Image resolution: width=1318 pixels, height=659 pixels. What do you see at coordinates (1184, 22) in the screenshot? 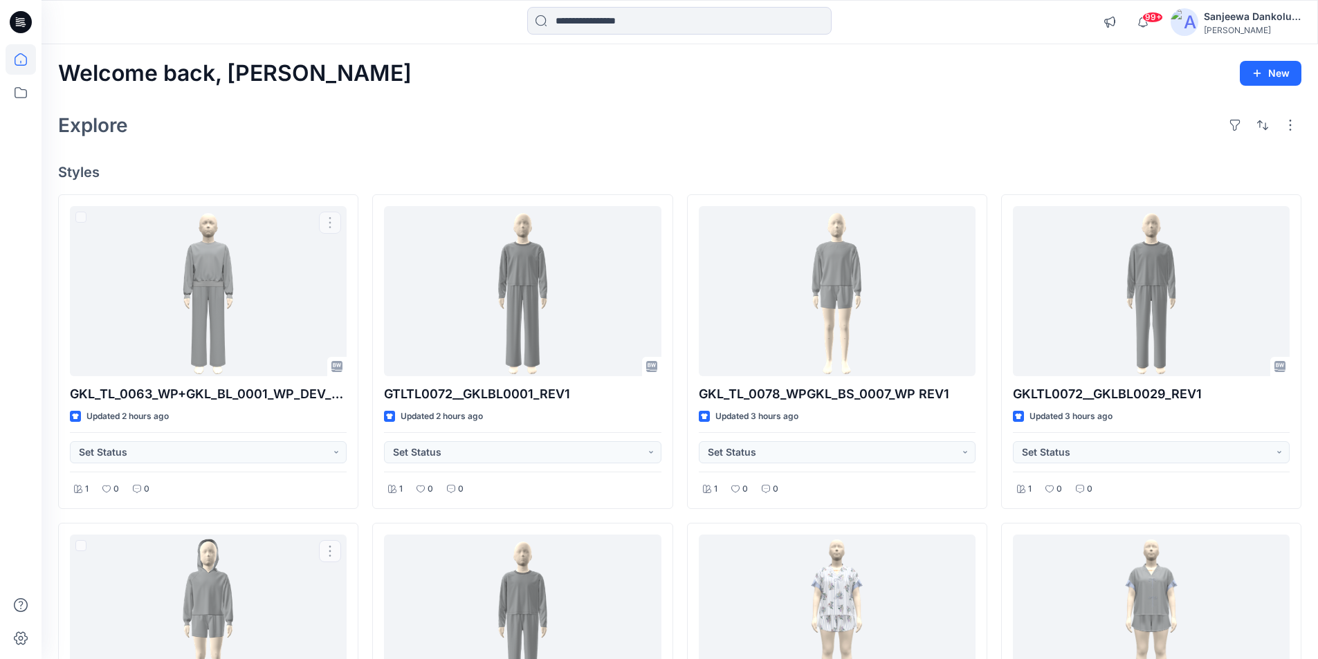
I see `img: avatar` at bounding box center [1184, 22].